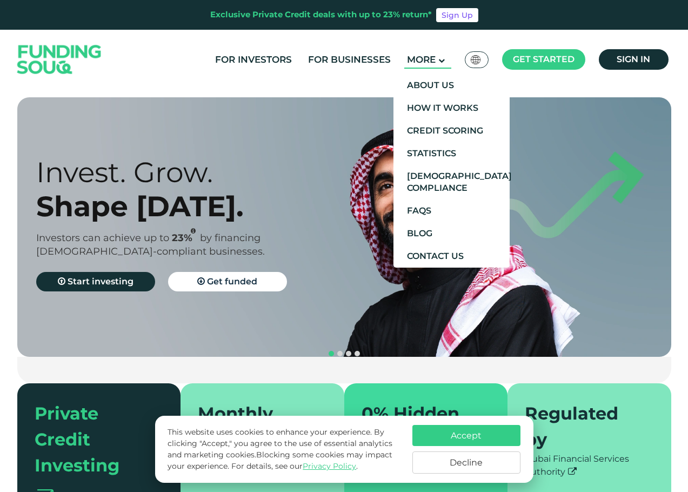  I want to click on div: Private Credit Investing, so click(92, 440).